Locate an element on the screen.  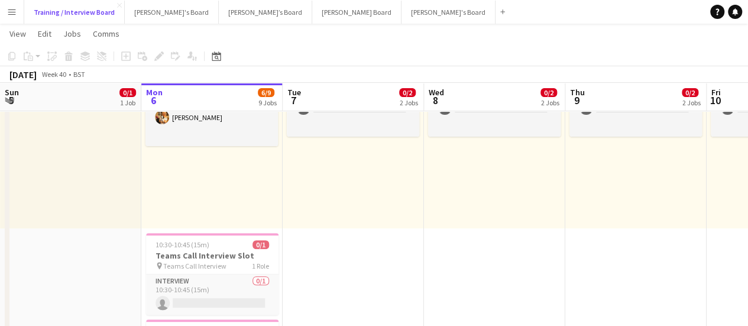
app-job-card: 10:30-10:45 (15m)0/1Teams Call Interview Slot Teams Call Interview1 RoleInterview0/110:30-10:45 (... is located at coordinates (212, 274).